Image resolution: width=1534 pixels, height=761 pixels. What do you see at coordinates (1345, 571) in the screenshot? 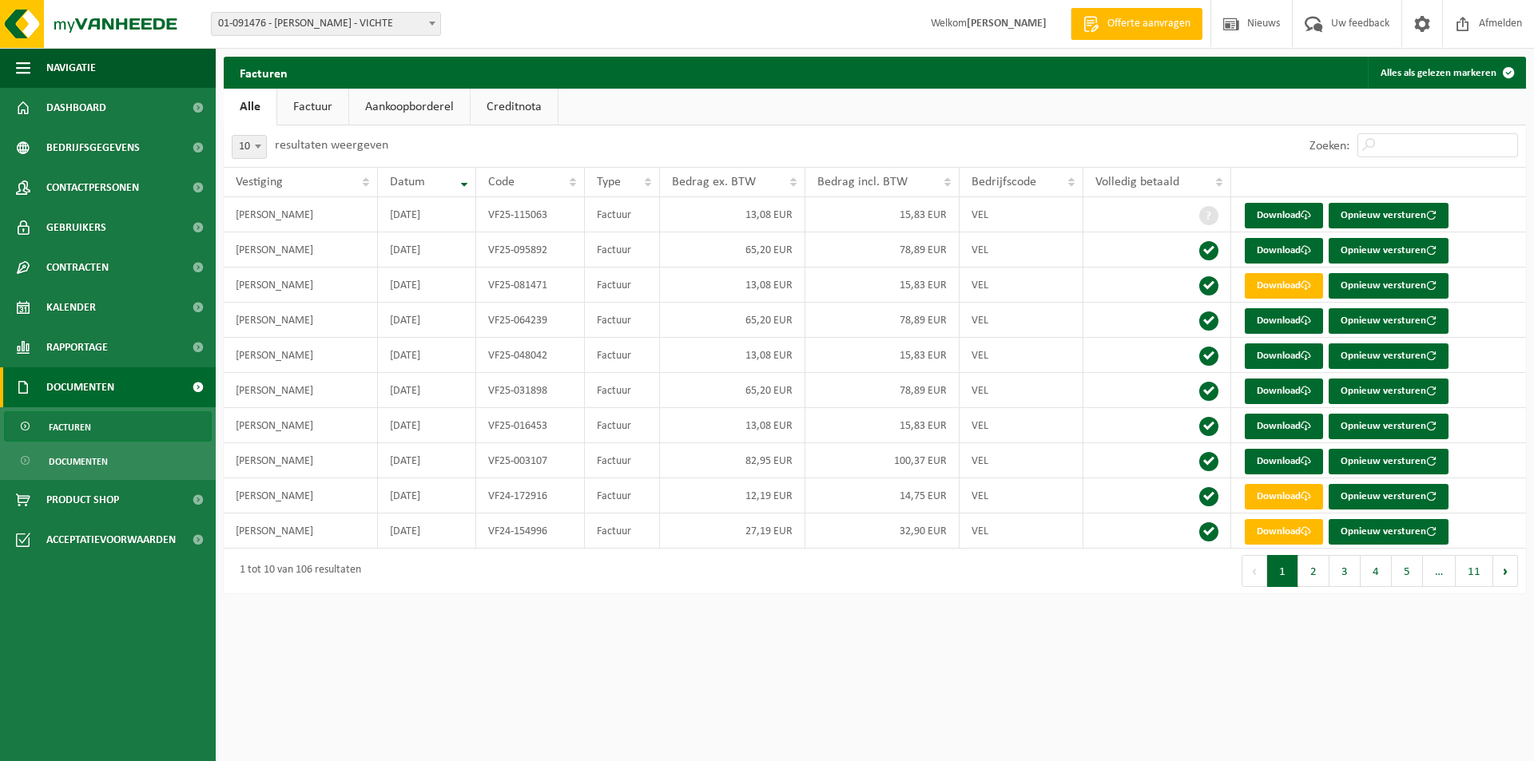
I see `button: 3` at bounding box center [1345, 571].